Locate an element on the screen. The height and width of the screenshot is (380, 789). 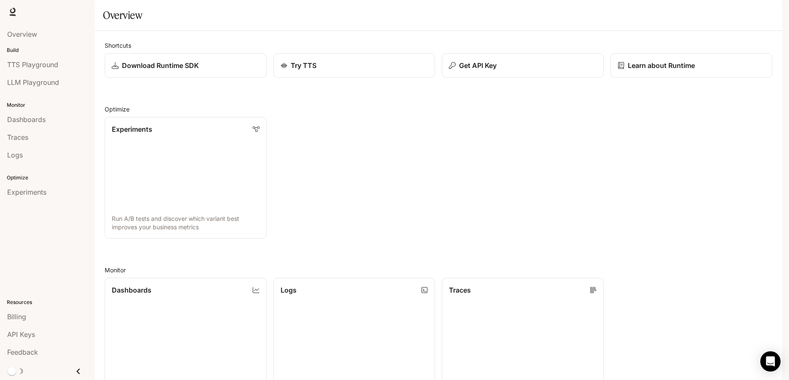
button: Get API Key is located at coordinates (523, 65).